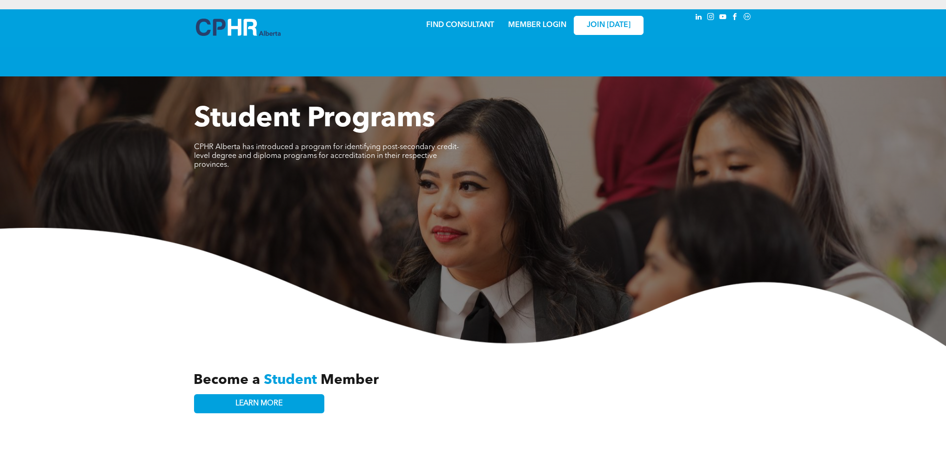 The width and height of the screenshot is (946, 458). Describe the element at coordinates (699, 18) in the screenshot. I see `a: linkedin` at that location.